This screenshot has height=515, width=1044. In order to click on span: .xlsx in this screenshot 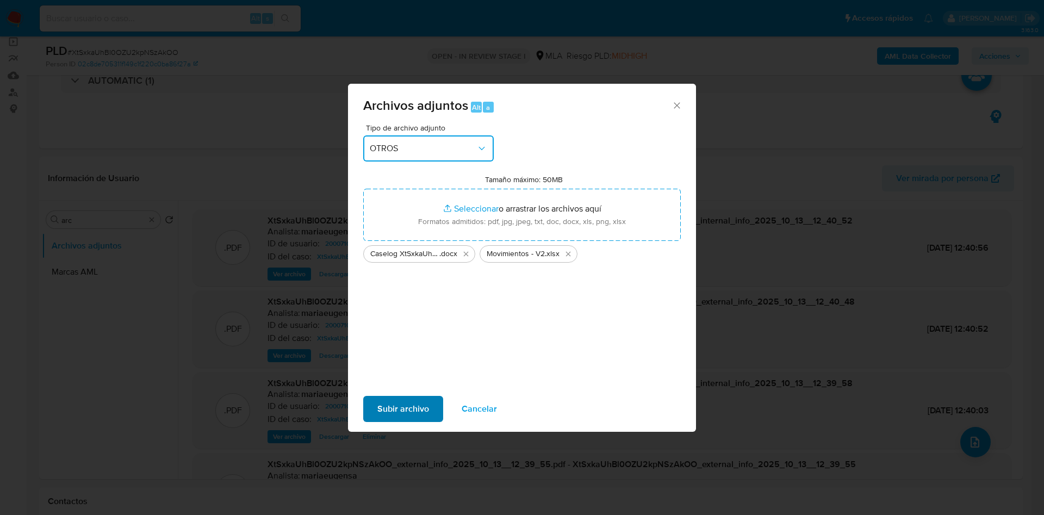, I will do `click(552, 254)`.